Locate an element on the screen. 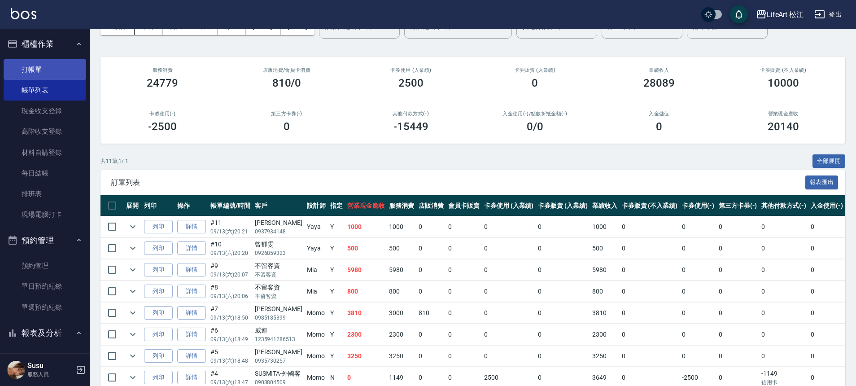 This screenshot has height=386, width=856. p: 09/13 (六) 18:50 is located at coordinates (230, 318).